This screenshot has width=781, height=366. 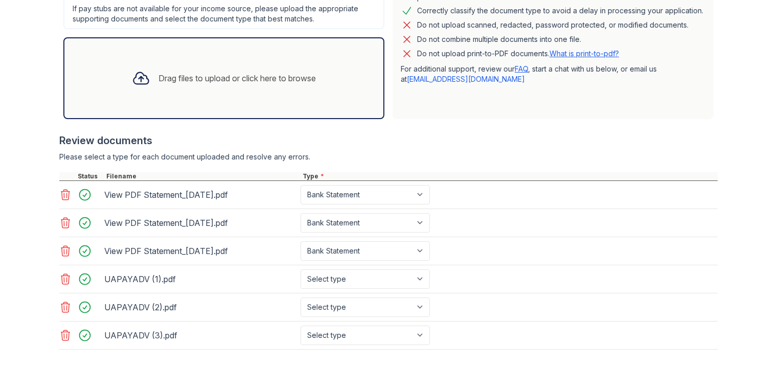 What do you see at coordinates (585, 53) in the screenshot?
I see `a: What is print-to-pdf?` at bounding box center [585, 53].